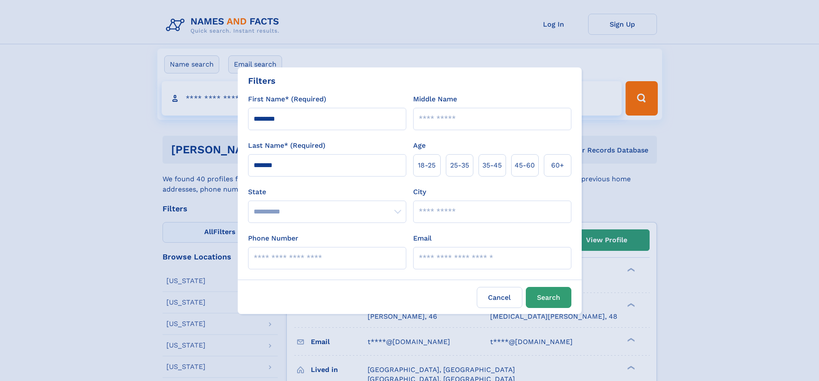 The width and height of the screenshot is (819, 381). I want to click on label: State, so click(327, 192).